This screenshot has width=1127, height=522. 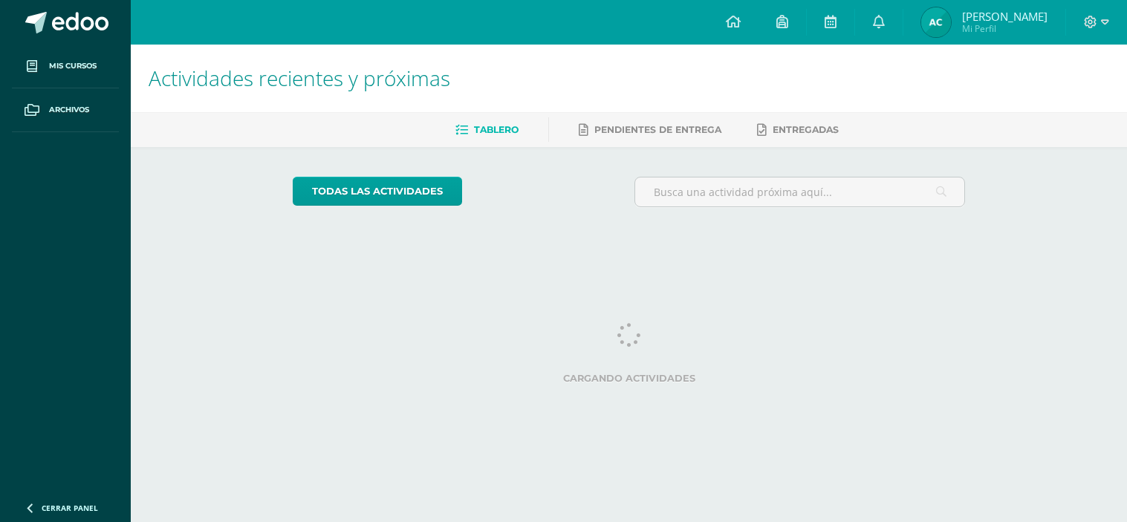 I want to click on span: Cerrar panel, so click(x=70, y=508).